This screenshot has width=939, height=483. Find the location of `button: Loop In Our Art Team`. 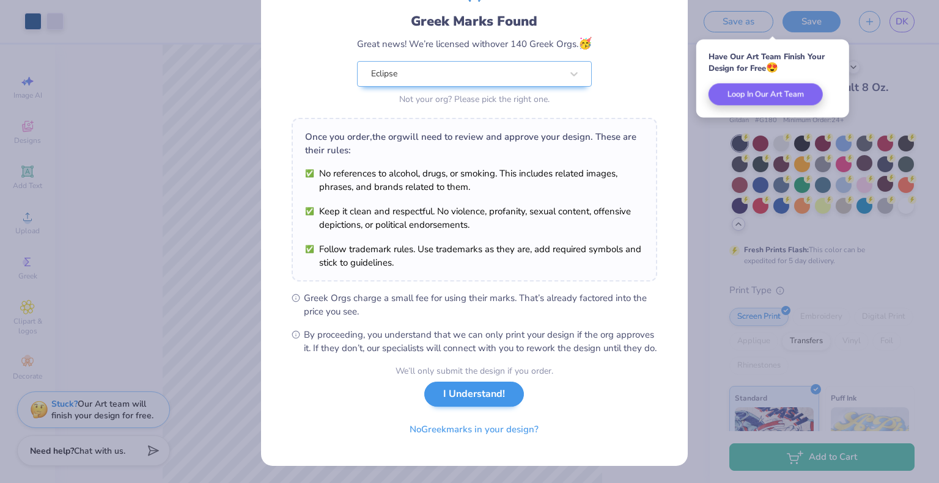

button: Loop In Our Art Team is located at coordinates (765, 94).